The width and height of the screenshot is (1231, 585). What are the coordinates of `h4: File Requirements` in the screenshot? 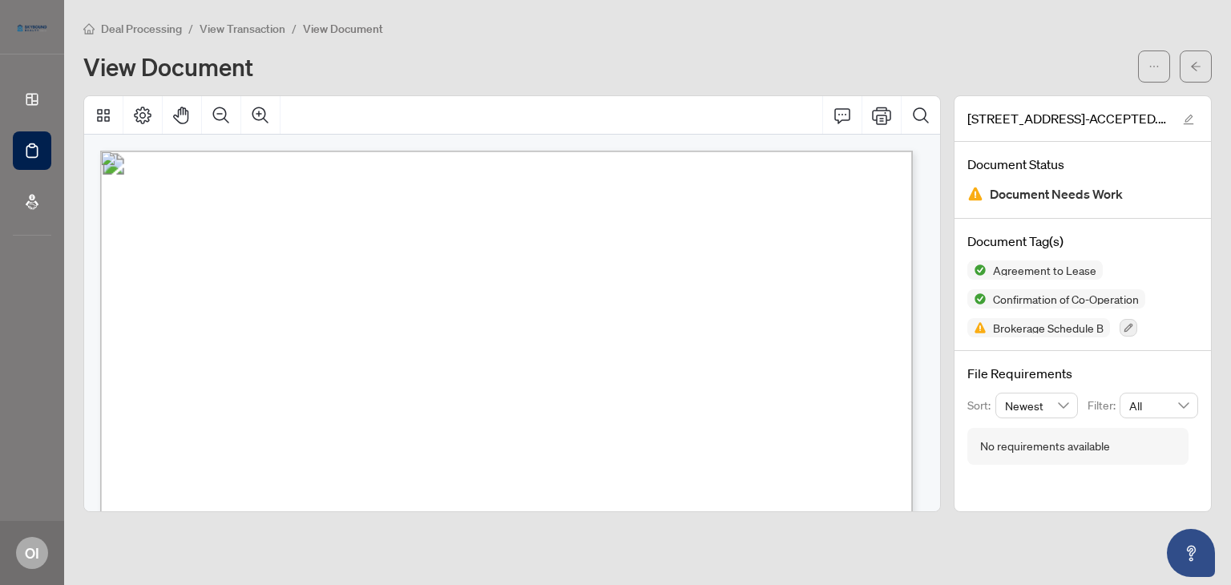 It's located at (1083, 373).